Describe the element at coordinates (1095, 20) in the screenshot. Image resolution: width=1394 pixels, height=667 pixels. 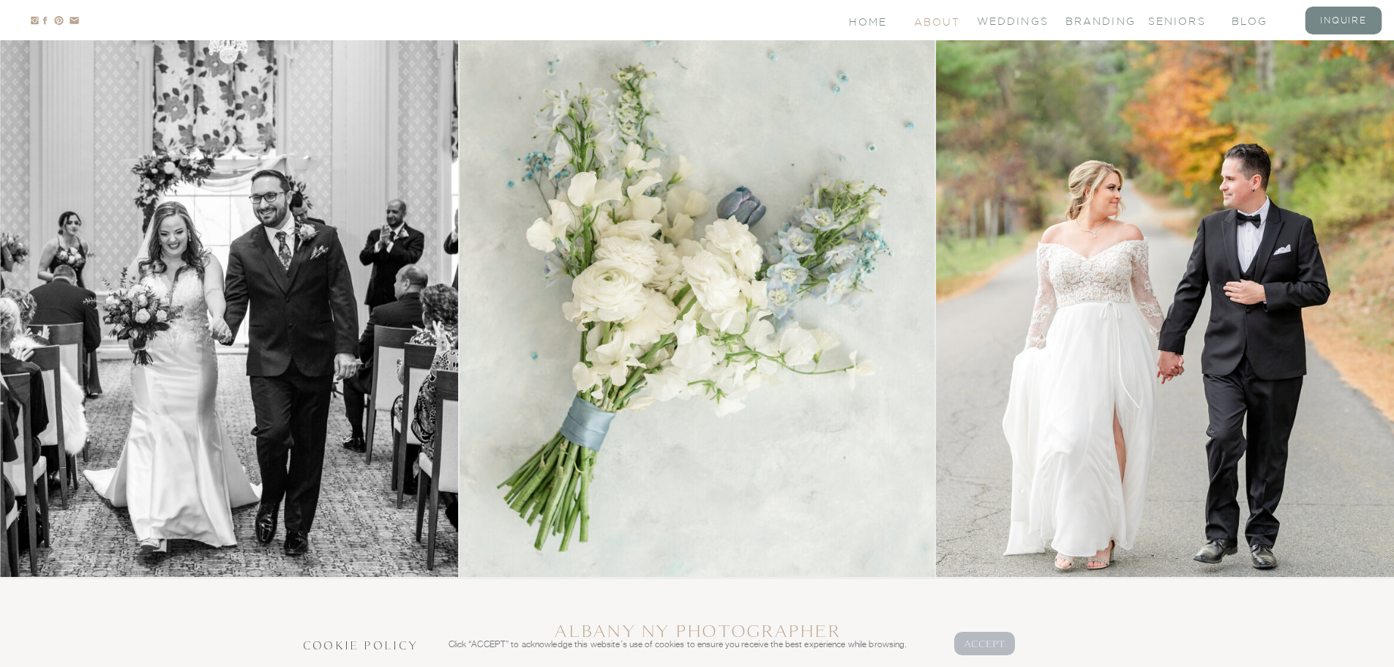
I see `nav: branding` at that location.